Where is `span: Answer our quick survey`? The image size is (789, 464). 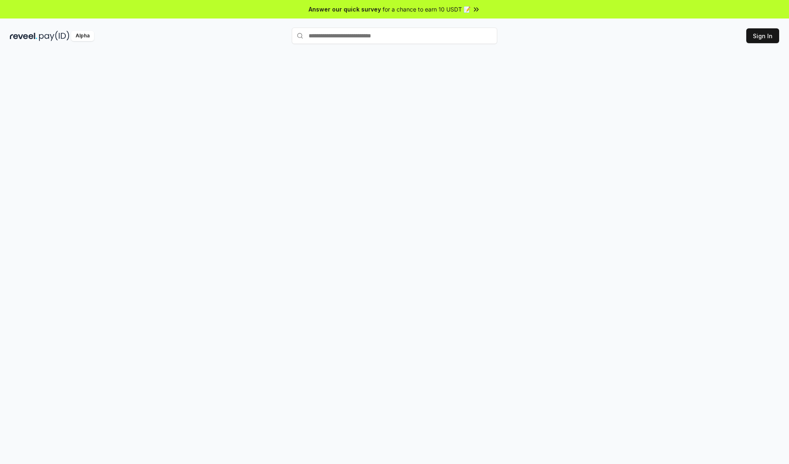 span: Answer our quick survey is located at coordinates (345, 9).